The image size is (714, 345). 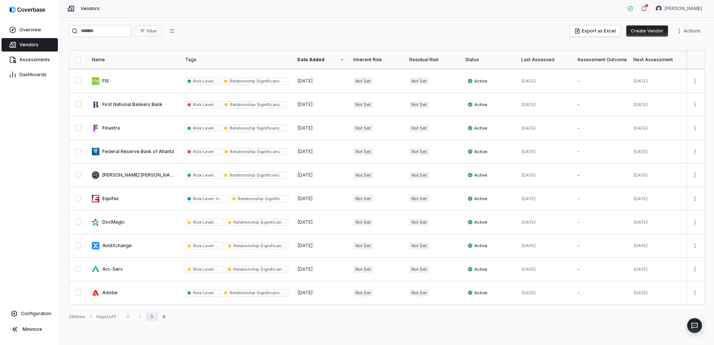 What do you see at coordinates (27, 10) in the screenshot?
I see `img: logo-D7KZi-bG.svg` at bounding box center [27, 10].